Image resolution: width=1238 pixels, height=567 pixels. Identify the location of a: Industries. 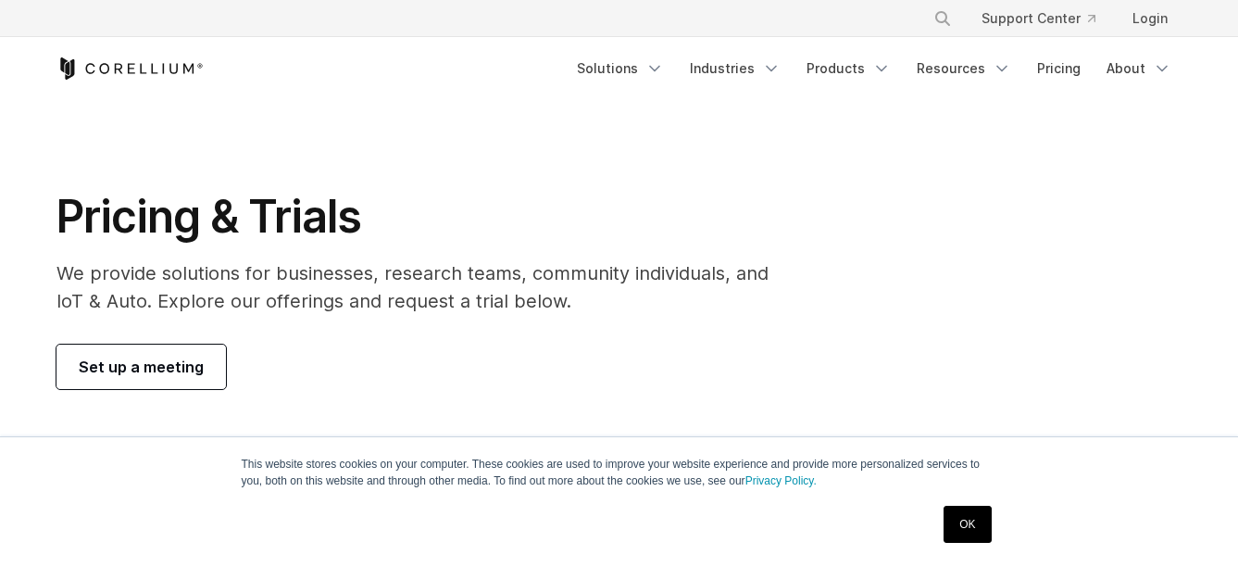
(735, 69).